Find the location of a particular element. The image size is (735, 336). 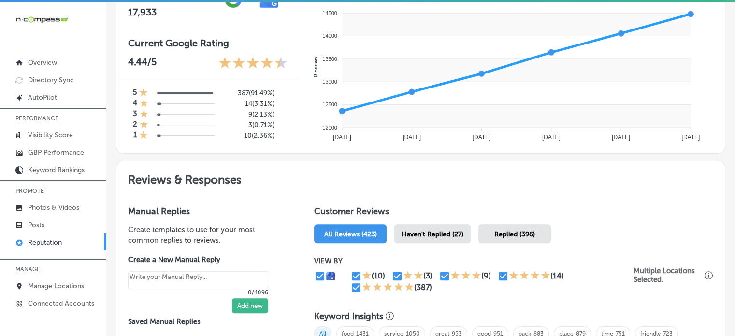

h1: Customer Reviews is located at coordinates (514, 213).